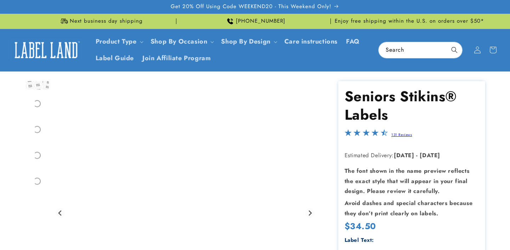 The width and height of the screenshot is (510, 250). I want to click on img: Label Land, so click(46, 50).